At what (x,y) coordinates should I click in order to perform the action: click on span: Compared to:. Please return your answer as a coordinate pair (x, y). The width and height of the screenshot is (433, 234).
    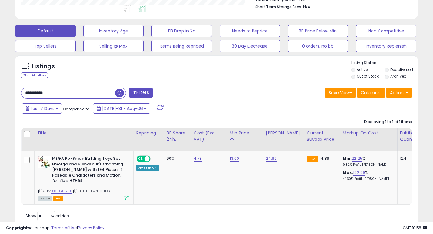
    Looking at the image, I should click on (77, 109).